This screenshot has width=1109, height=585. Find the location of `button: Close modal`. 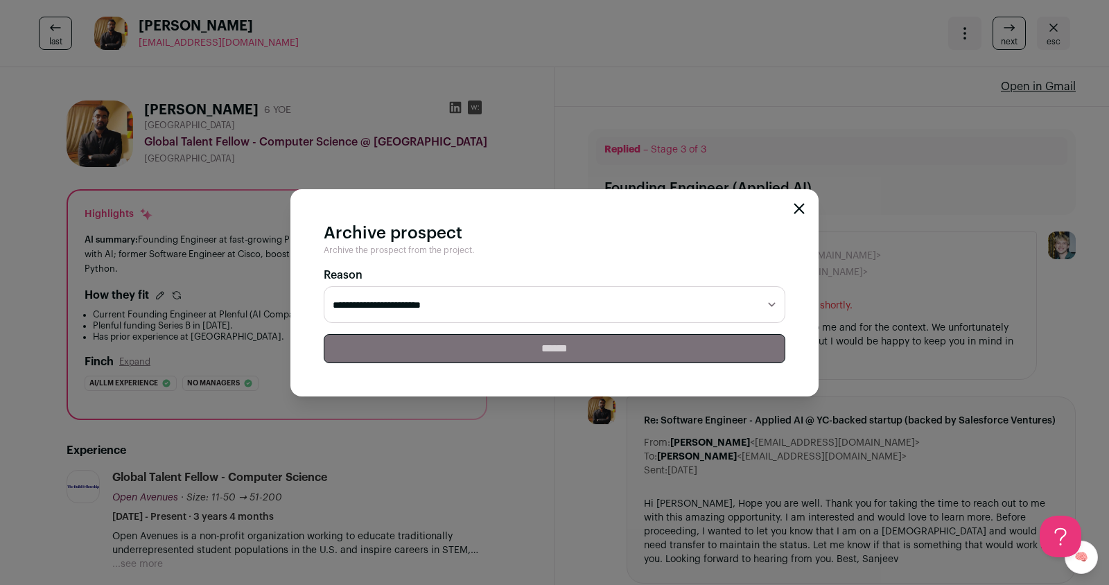

button: Close modal is located at coordinates (799, 209).